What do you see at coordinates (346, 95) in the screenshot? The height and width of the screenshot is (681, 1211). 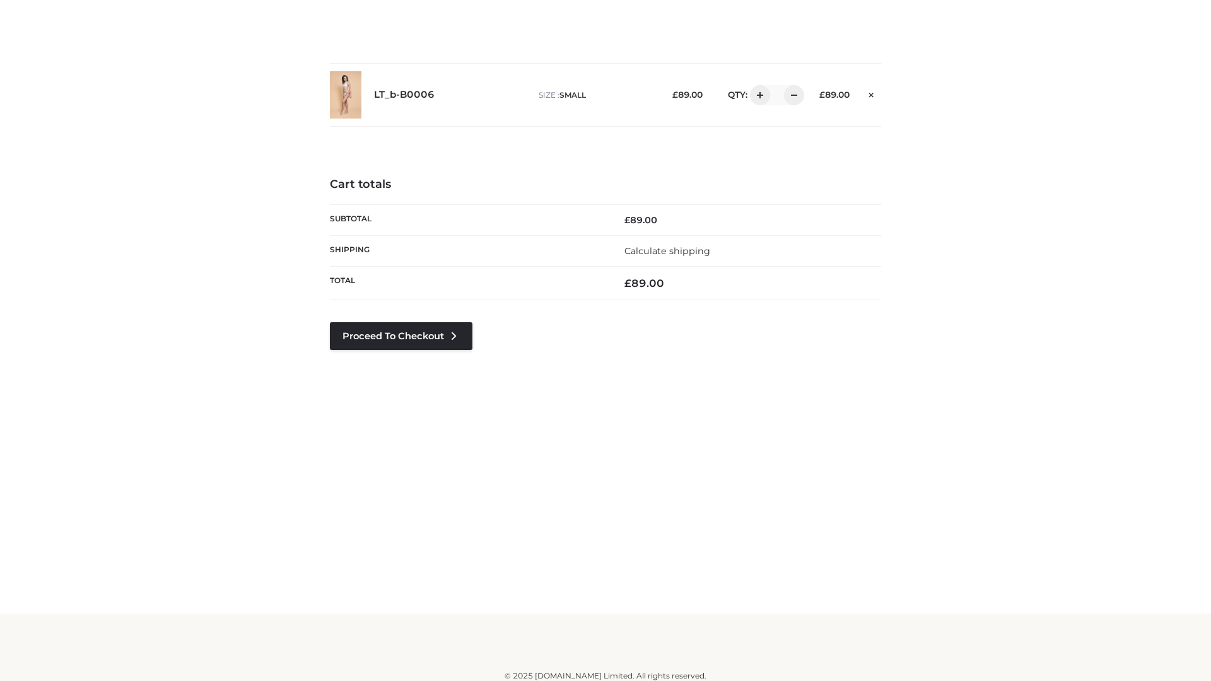 I see `img: LT_b-B0006 - SMALL` at bounding box center [346, 95].